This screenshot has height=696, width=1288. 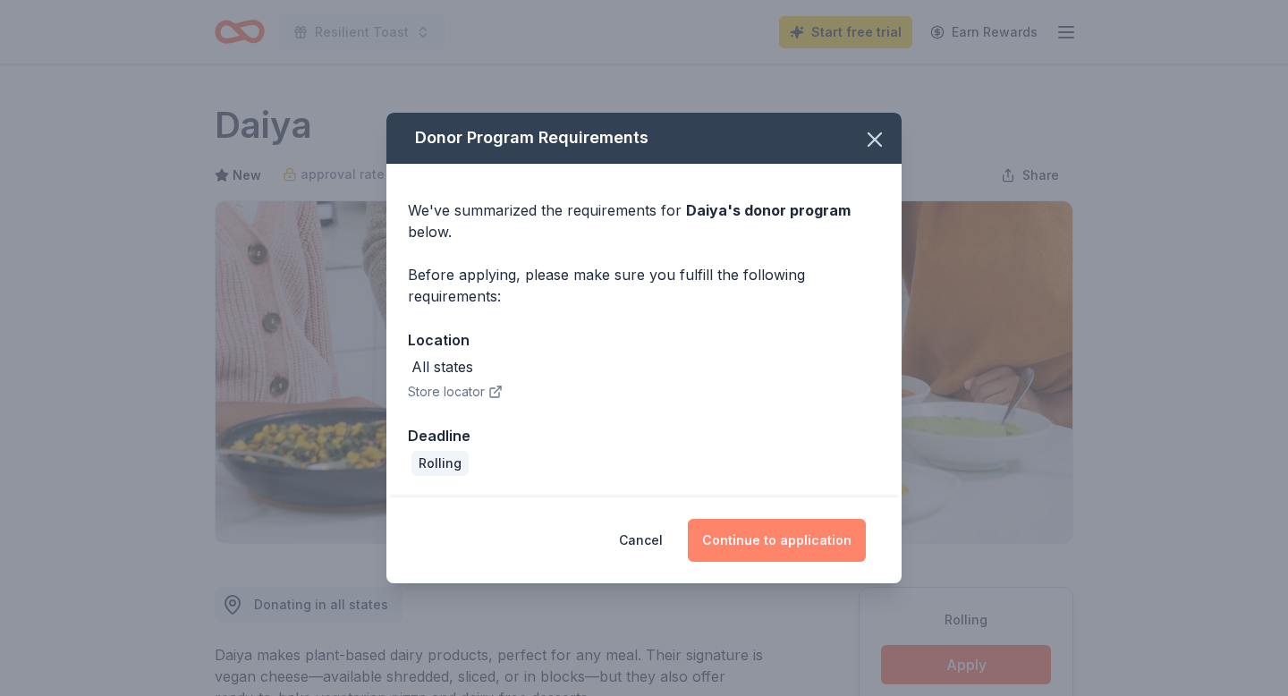 What do you see at coordinates (640, 540) in the screenshot?
I see `button: Cancel` at bounding box center [640, 540].